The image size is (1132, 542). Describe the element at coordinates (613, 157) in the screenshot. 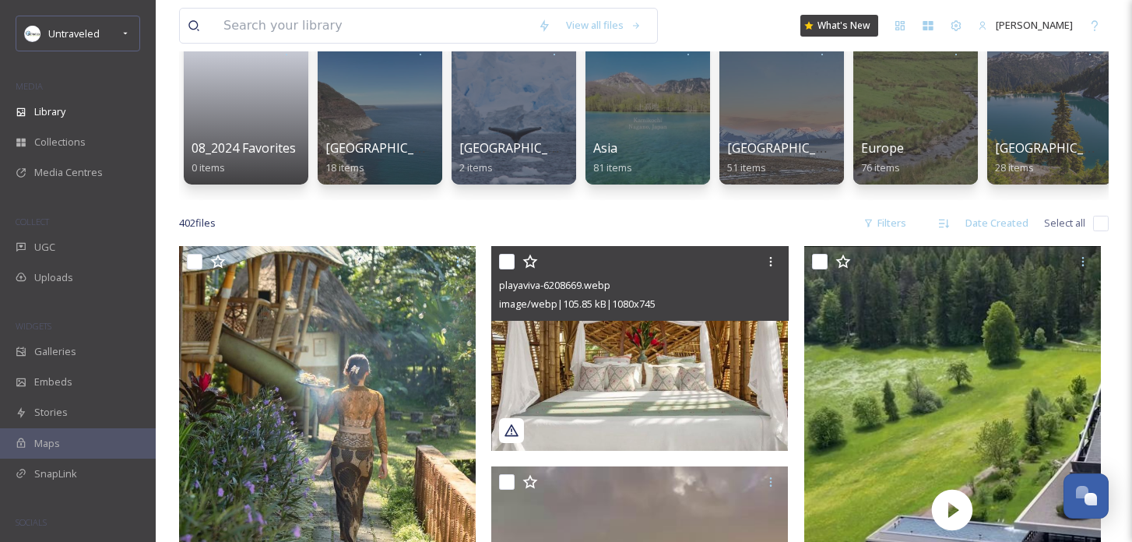

I see `a: Asia81 items` at that location.